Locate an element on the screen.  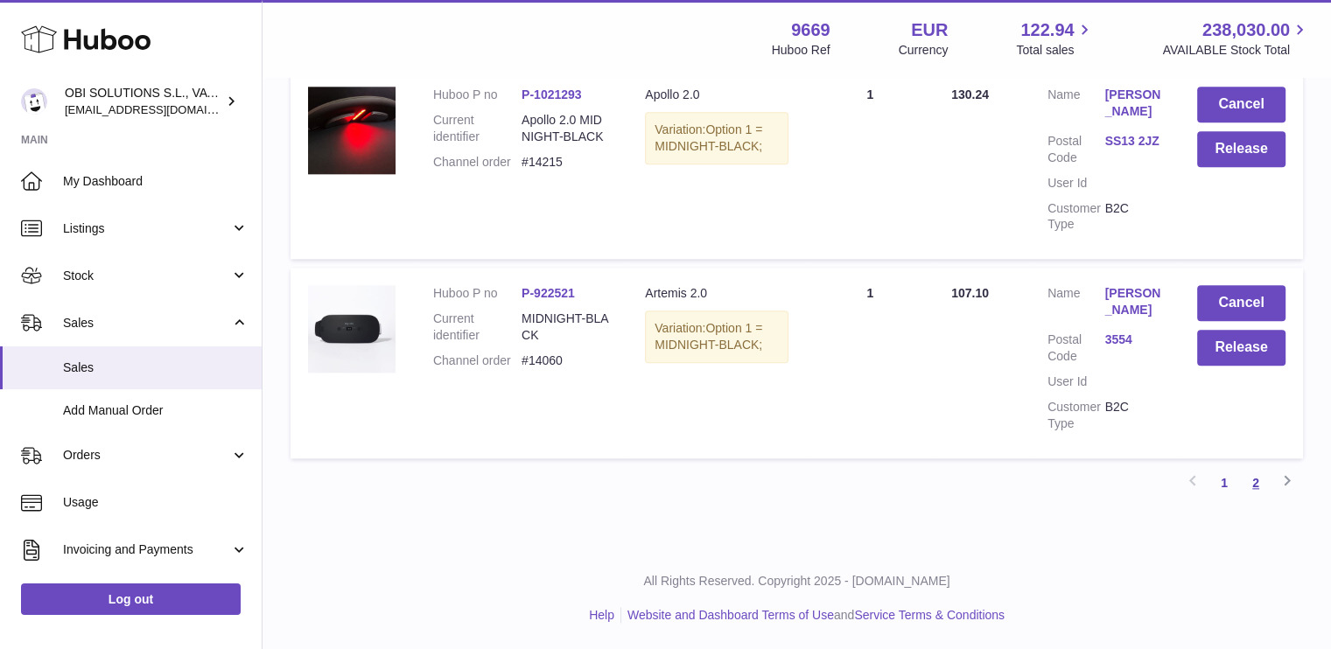
dd: #14060 is located at coordinates (565, 361).